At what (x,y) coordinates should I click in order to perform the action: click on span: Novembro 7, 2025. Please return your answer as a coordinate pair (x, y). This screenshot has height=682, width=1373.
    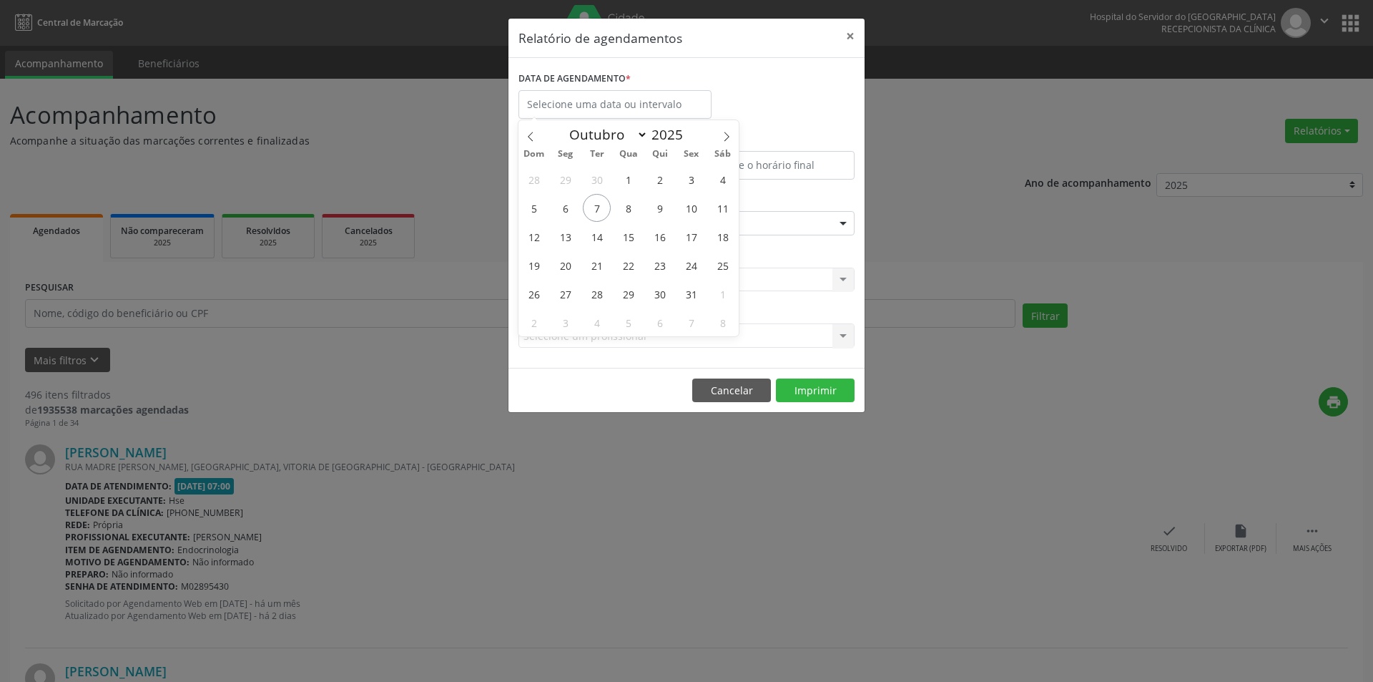
    Looking at the image, I should click on (691, 322).